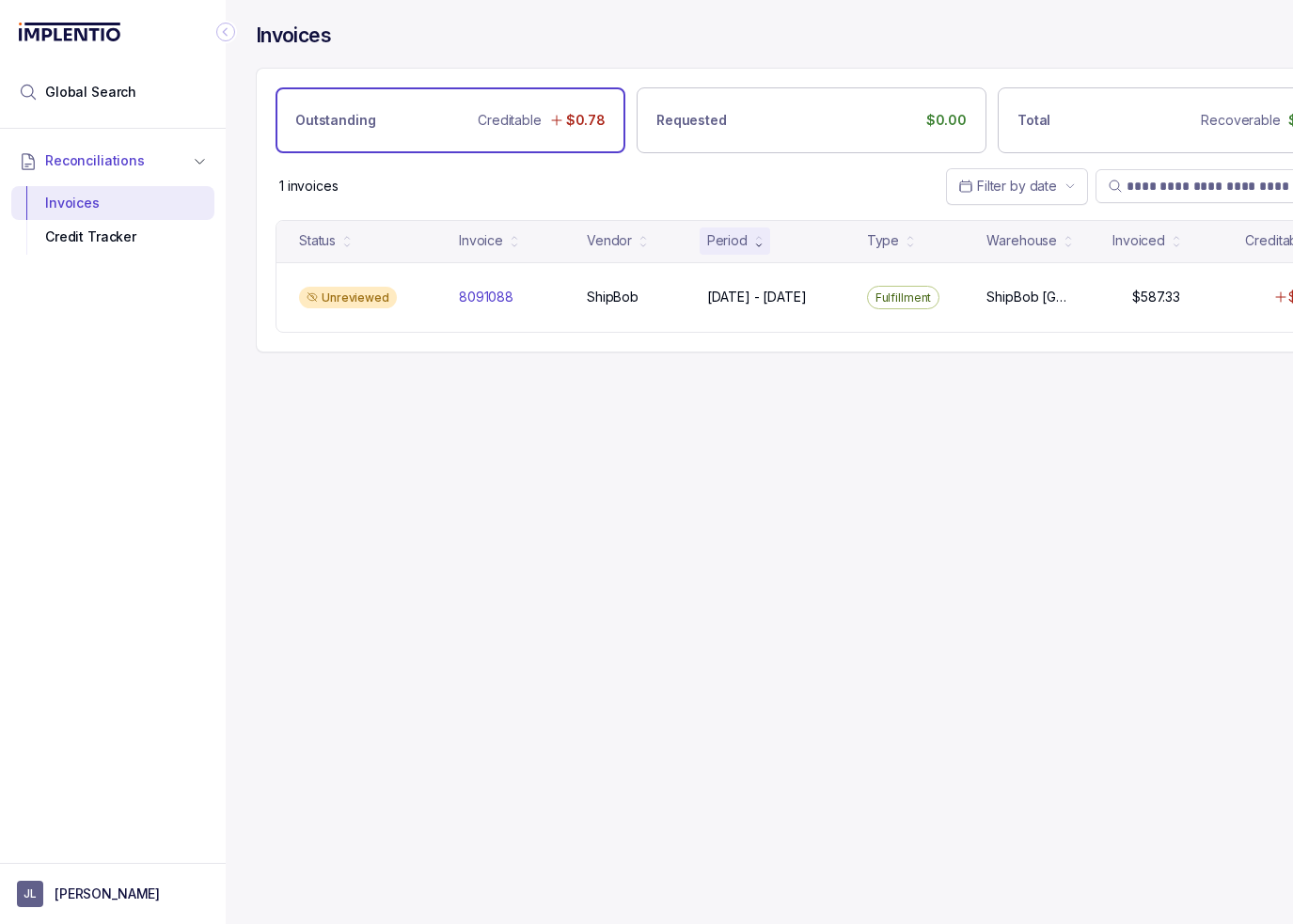 This screenshot has width=1293, height=924. I want to click on p: 1 invoices, so click(308, 186).